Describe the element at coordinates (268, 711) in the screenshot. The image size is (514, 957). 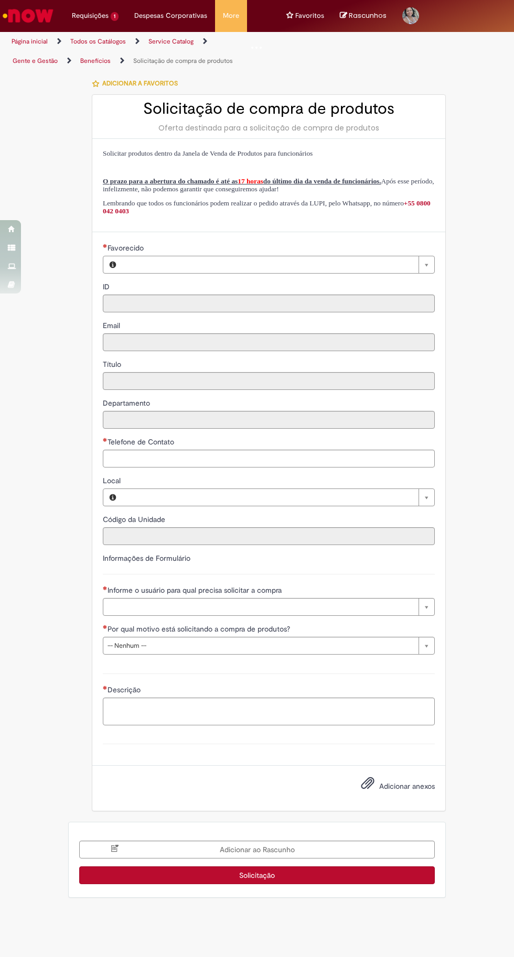
I see `textarea: Descrição` at that location.